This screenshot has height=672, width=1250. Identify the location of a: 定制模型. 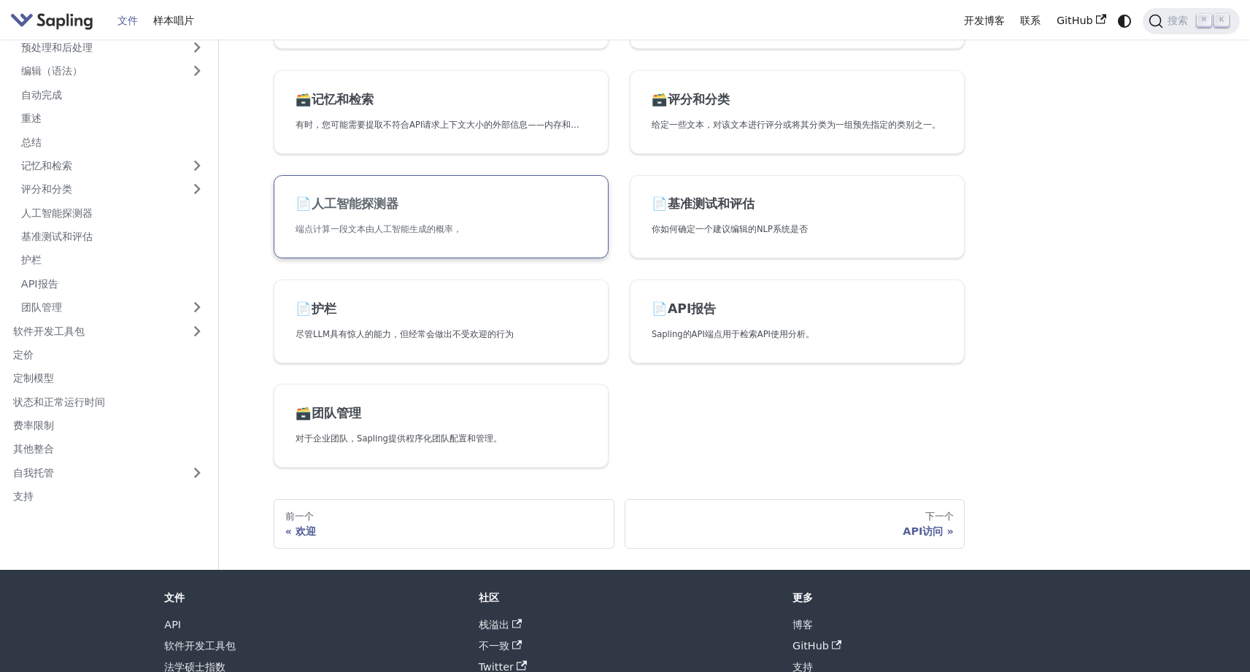
(108, 378).